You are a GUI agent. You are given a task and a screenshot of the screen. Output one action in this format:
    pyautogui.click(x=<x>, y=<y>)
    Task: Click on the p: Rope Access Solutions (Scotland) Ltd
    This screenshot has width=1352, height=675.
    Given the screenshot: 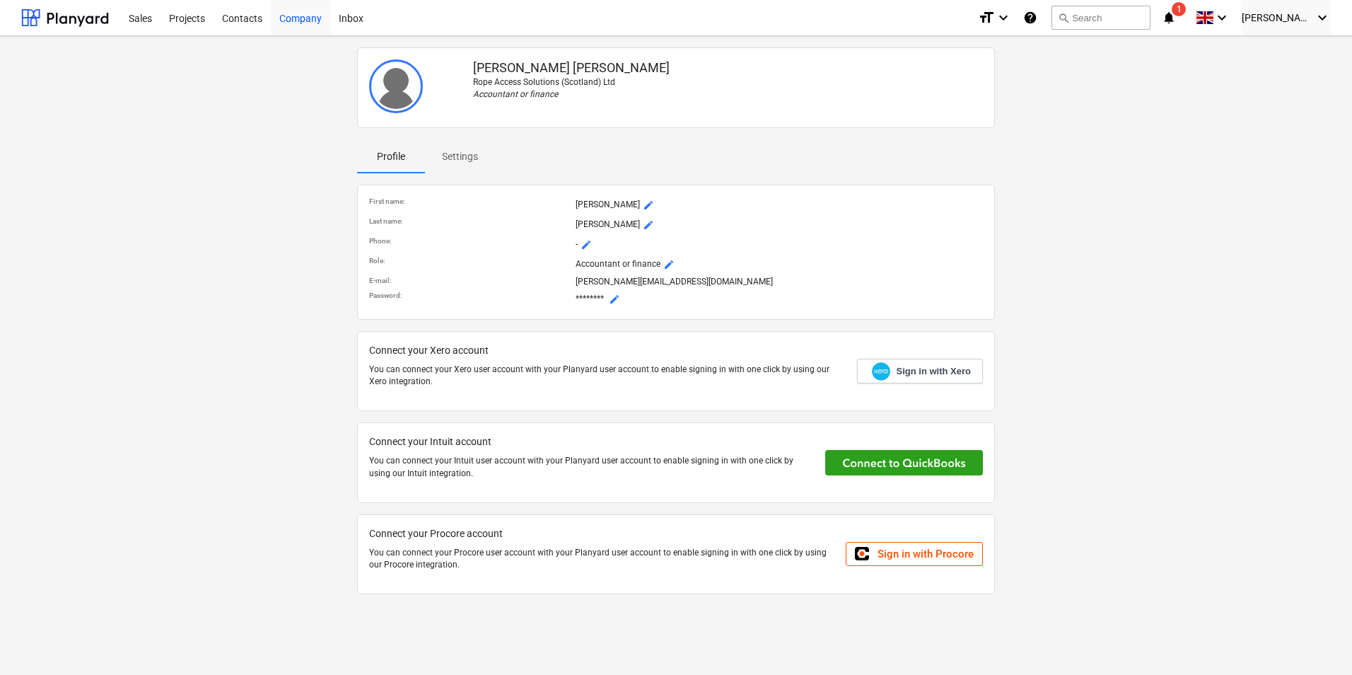 What is the action you would take?
    pyautogui.click(x=728, y=82)
    